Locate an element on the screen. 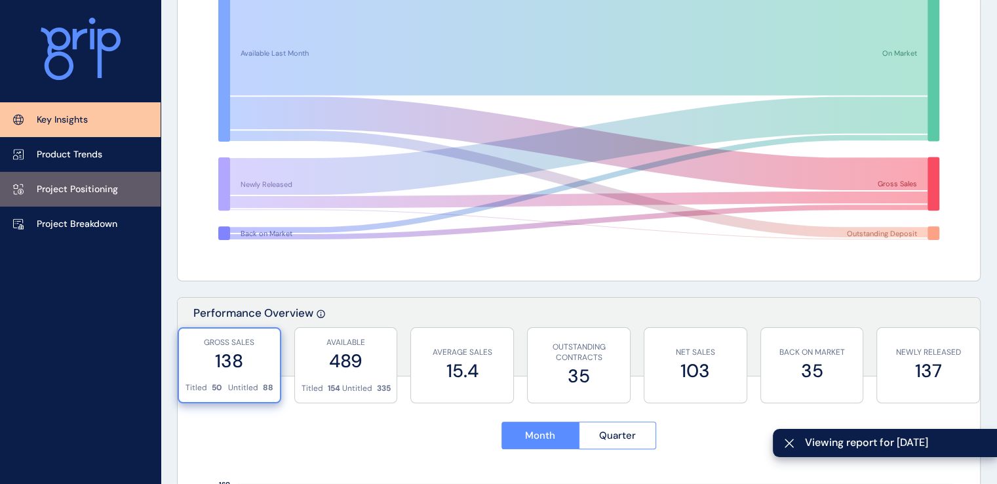 This screenshot has height=484, width=997. label: 15.4 is located at coordinates (462, 370).